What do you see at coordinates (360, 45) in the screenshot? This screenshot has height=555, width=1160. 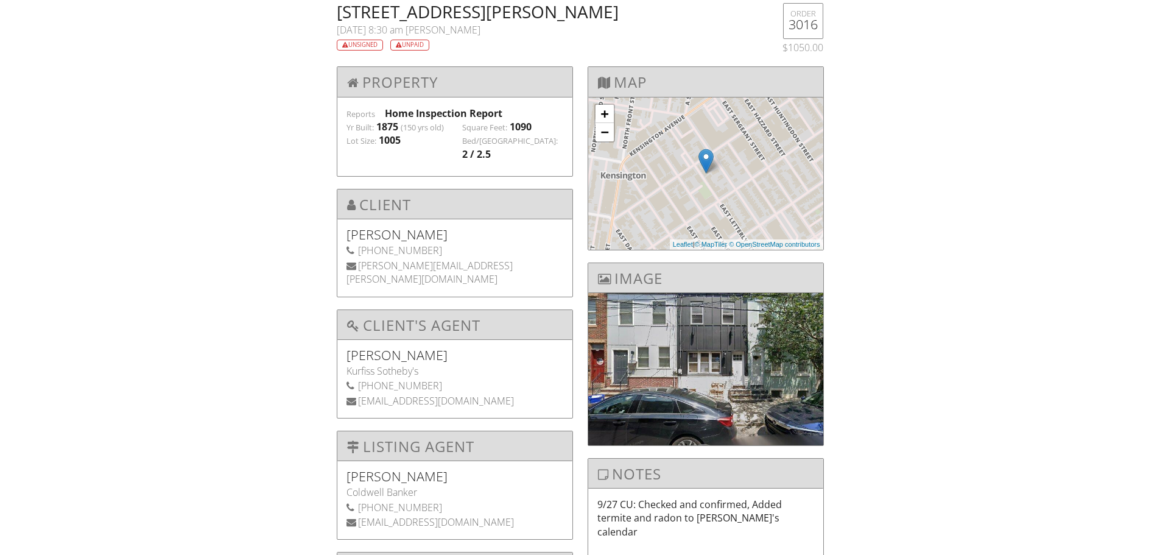 I see `div: Unsigned` at bounding box center [360, 45].